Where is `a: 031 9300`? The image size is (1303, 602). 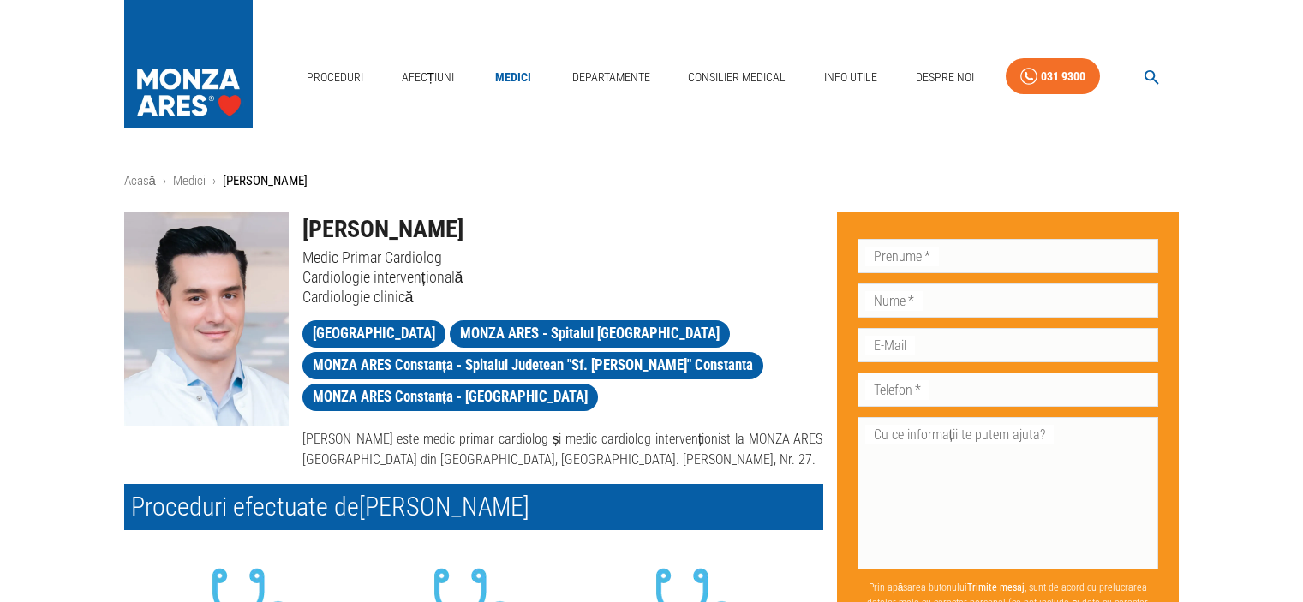 a: 031 9300 is located at coordinates (1053, 76).